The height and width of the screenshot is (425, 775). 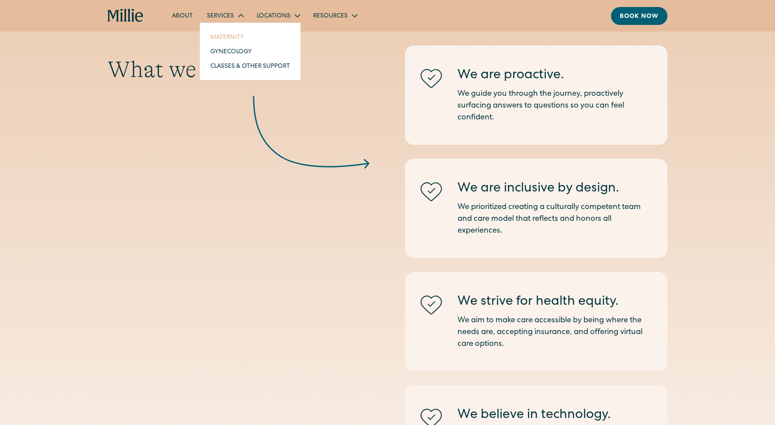 What do you see at coordinates (555, 189) in the screenshot?
I see `div: We are inclusive by design.` at bounding box center [555, 189].